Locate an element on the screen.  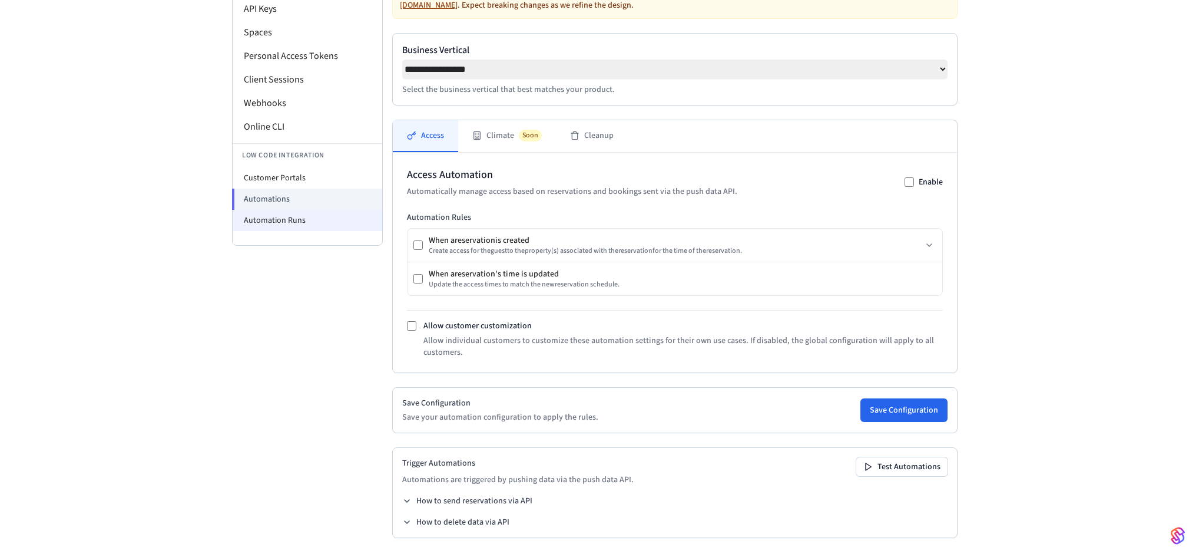
h2: Trigger Automations is located at coordinates (518, 463).